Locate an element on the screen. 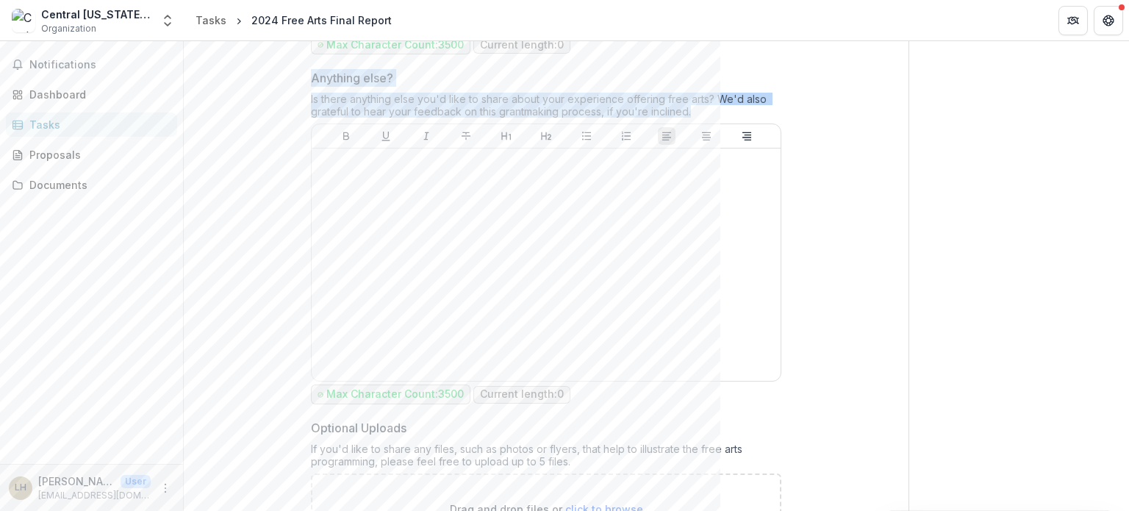  button: More is located at coordinates (165, 488).